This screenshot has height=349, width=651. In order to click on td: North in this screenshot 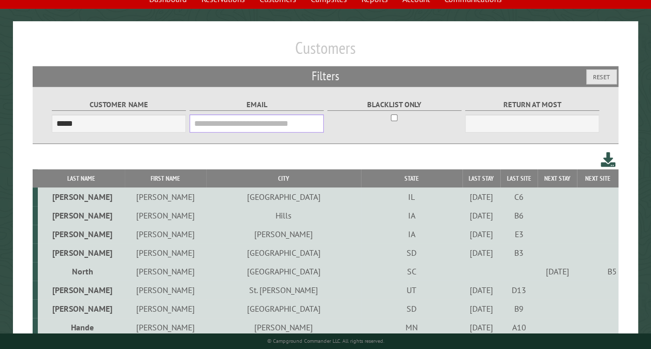, I will do `click(81, 271)`.